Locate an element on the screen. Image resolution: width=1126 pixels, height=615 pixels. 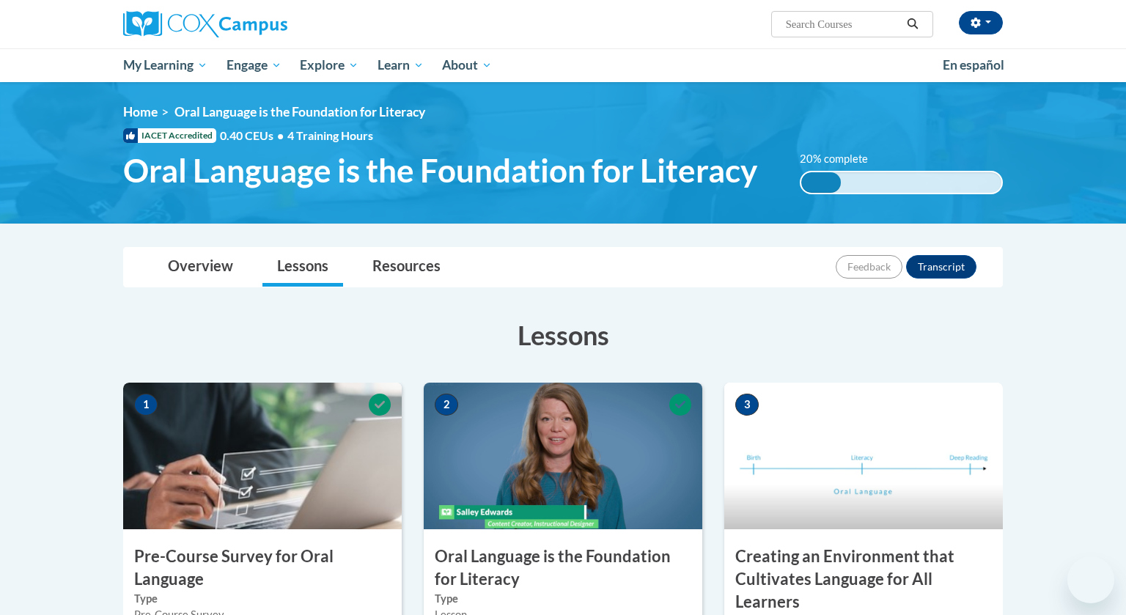
div: 20% complete is located at coordinates (821, 183).